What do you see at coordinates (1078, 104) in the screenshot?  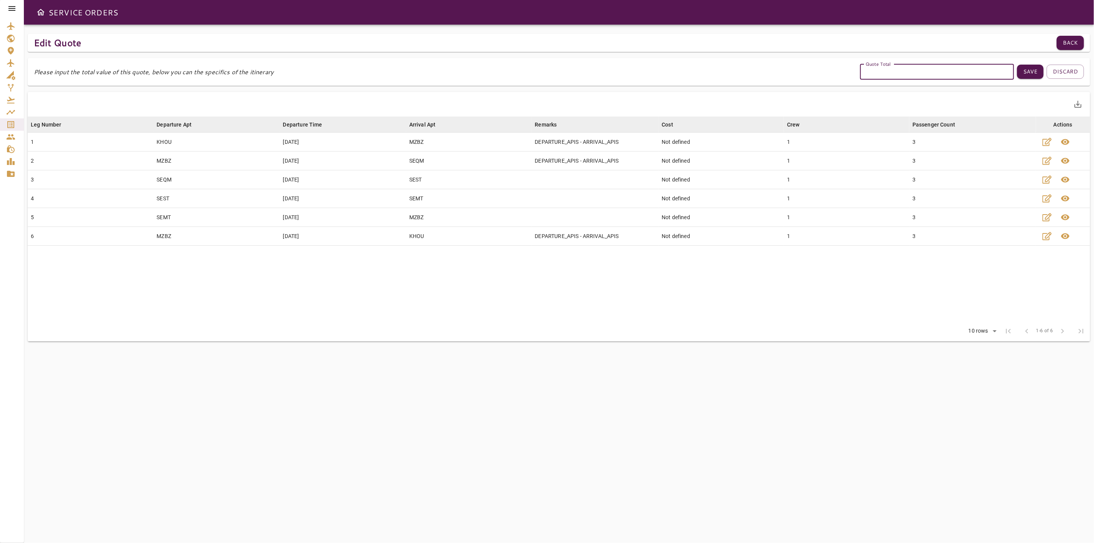 I see `span: save_alt` at bounding box center [1078, 104].